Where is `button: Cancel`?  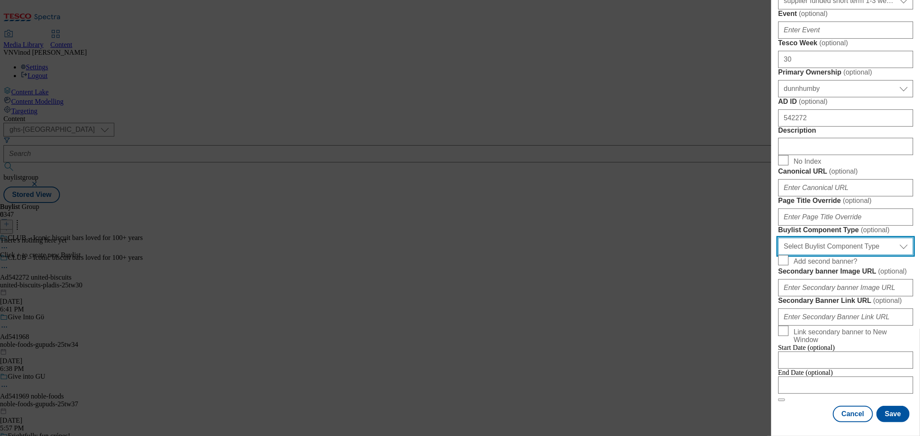
button: Cancel is located at coordinates (853, 414).